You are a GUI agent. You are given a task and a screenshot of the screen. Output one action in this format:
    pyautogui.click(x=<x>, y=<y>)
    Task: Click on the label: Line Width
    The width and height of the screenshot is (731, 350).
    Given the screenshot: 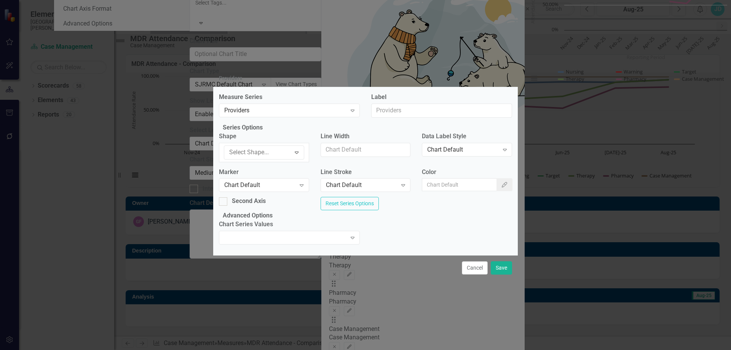 What is the action you would take?
    pyautogui.click(x=366, y=136)
    